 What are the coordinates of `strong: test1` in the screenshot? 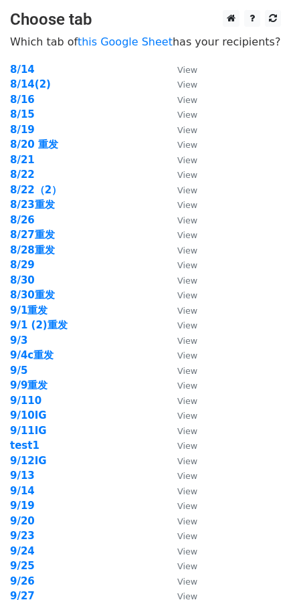 It's located at (25, 445).